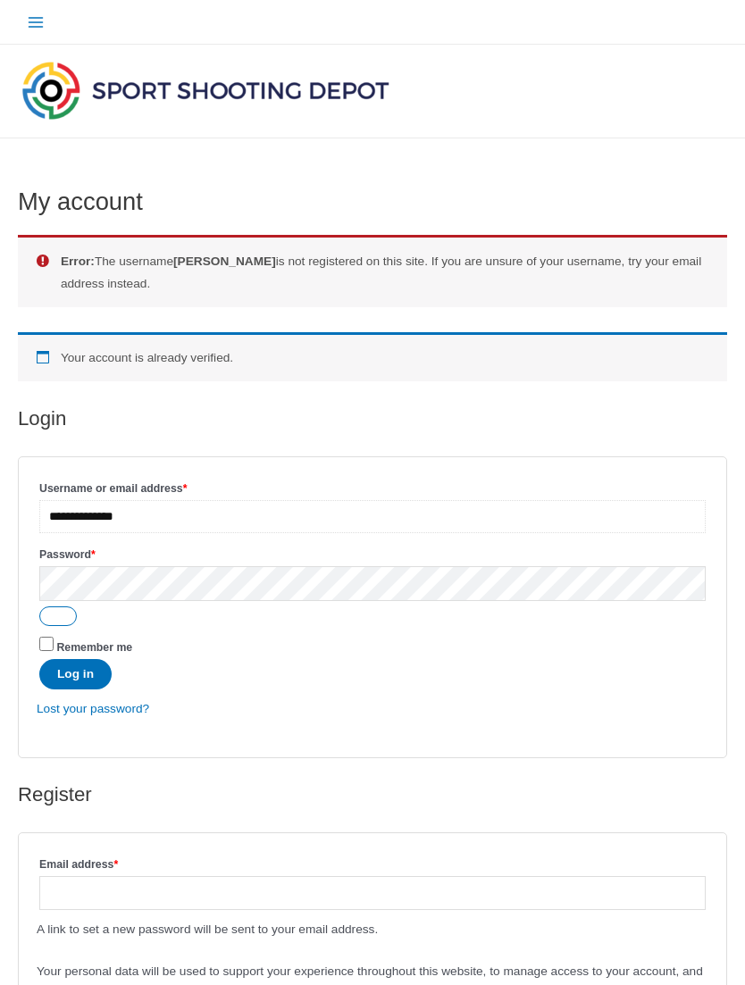  Describe the element at coordinates (372, 929) in the screenshot. I see `p: A link to set a new password will be sent to your email address.` at that location.